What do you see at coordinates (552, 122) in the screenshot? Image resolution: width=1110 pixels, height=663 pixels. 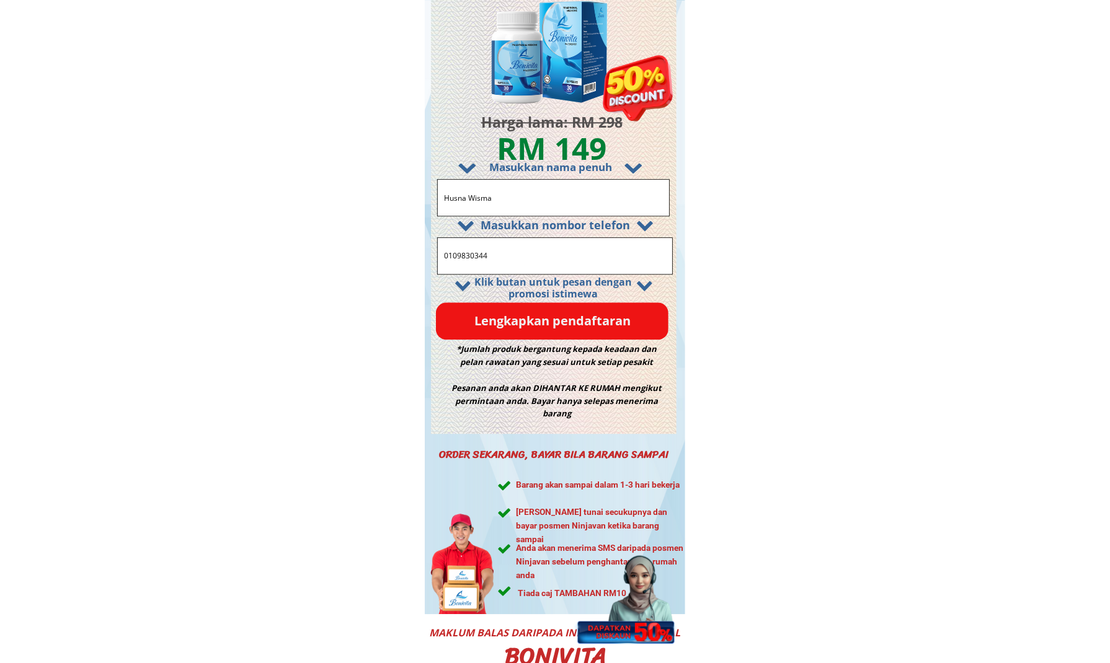 I see `h3: Harga lama: RM 298` at bounding box center [552, 122].